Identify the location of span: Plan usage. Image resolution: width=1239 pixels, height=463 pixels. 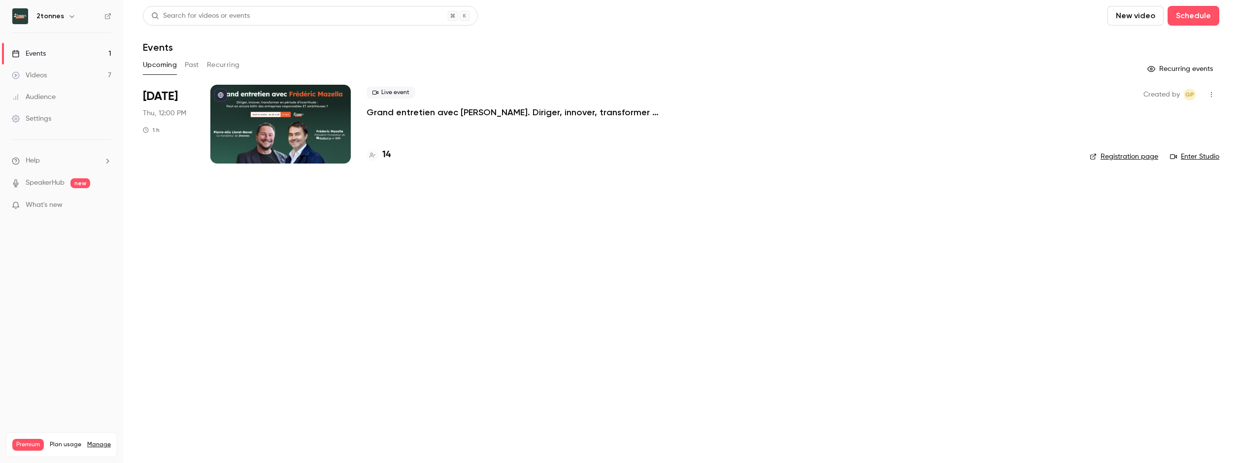
(66, 445).